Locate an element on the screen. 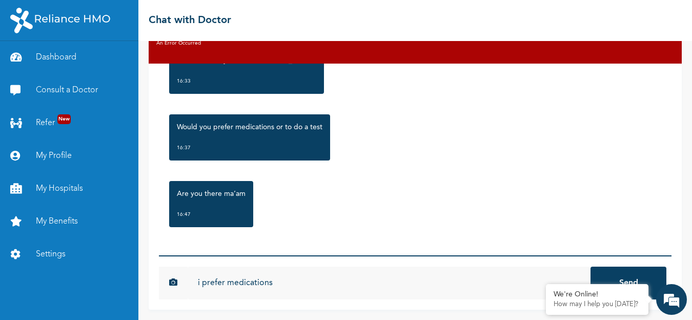 This screenshot has width=692, height=320. input: Chat with doctor is located at coordinates (389, 283).